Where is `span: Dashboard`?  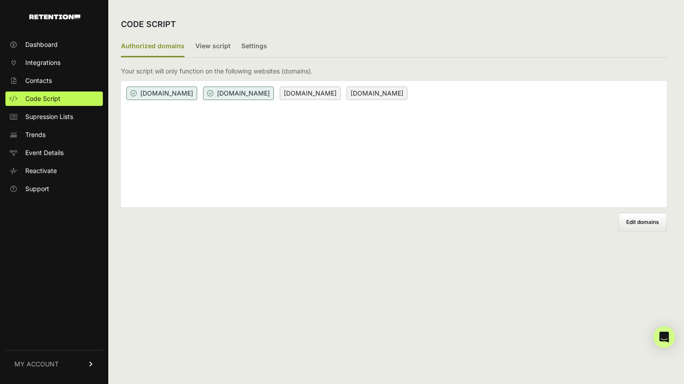 span: Dashboard is located at coordinates (42, 45).